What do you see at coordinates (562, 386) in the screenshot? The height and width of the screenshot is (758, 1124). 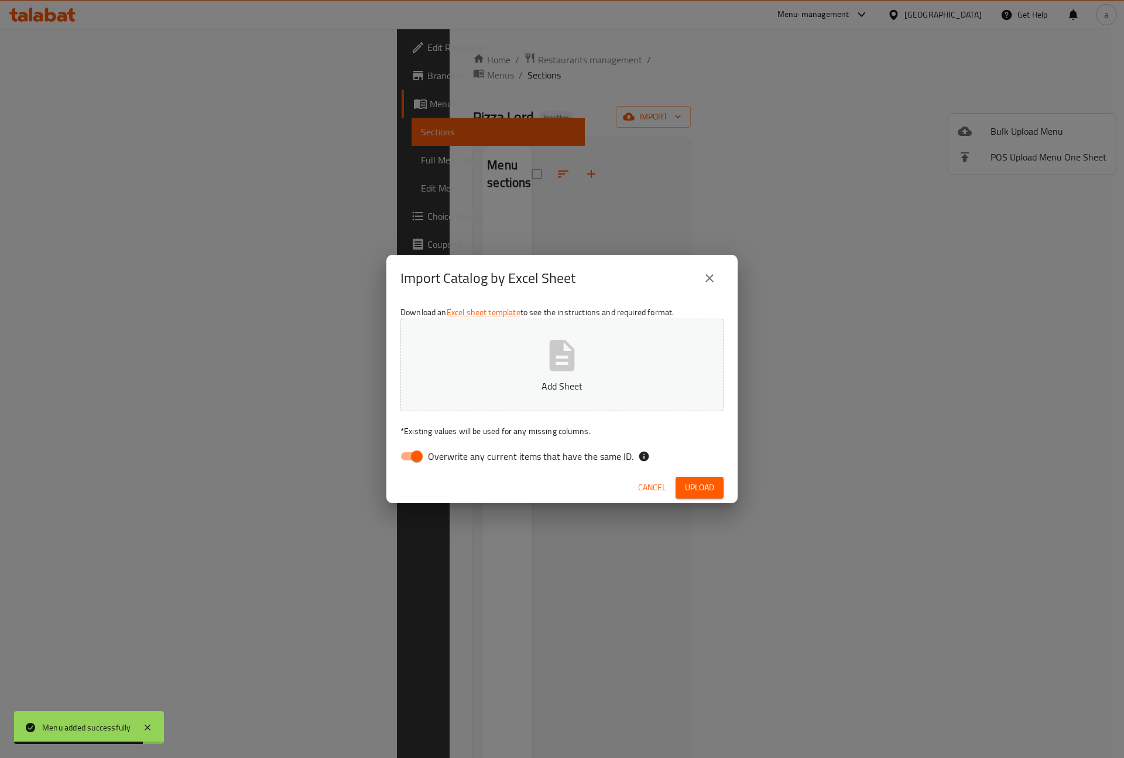 I see `p: Add Sheet` at bounding box center [562, 386].